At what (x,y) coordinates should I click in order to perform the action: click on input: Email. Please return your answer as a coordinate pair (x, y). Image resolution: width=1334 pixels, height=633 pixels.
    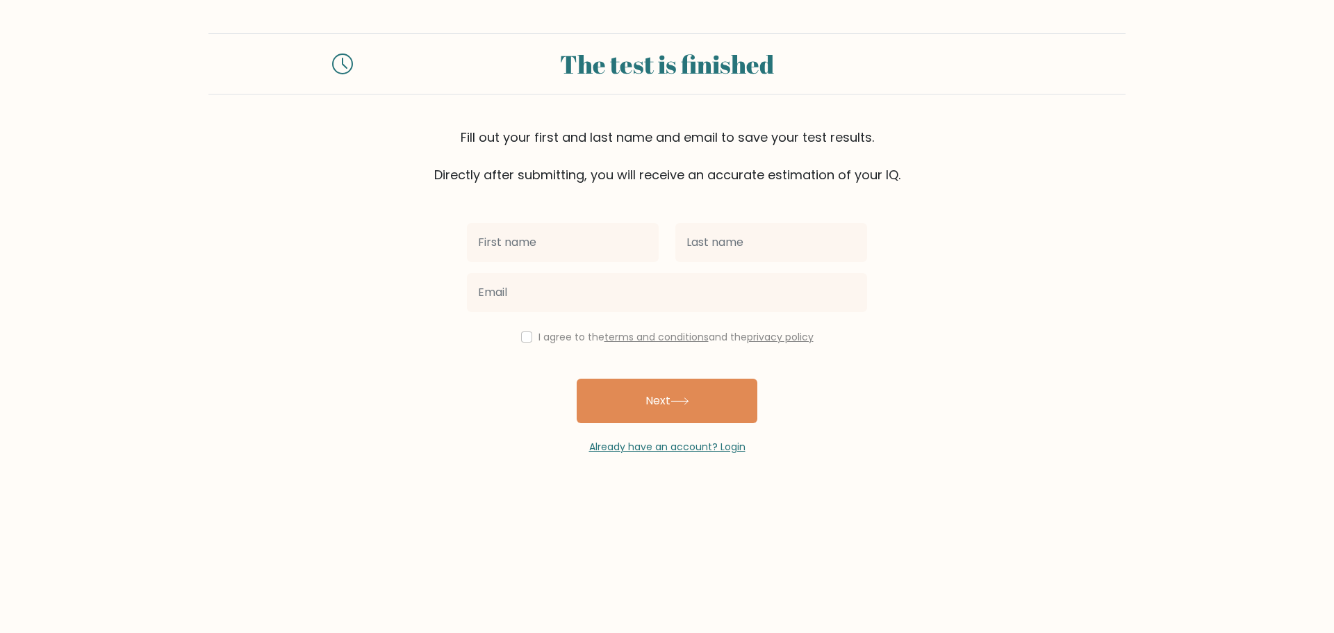
    Looking at the image, I should click on (667, 293).